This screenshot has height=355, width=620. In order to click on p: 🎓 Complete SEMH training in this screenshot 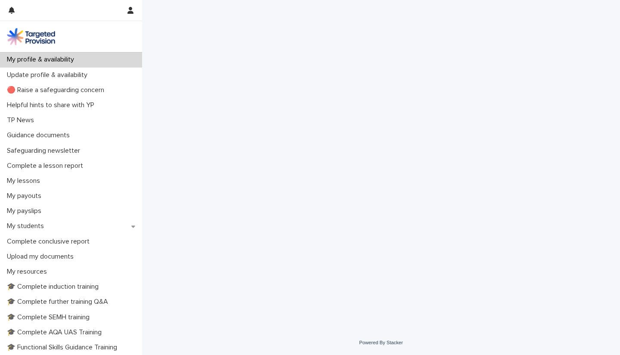, I will do `click(50, 317)`.